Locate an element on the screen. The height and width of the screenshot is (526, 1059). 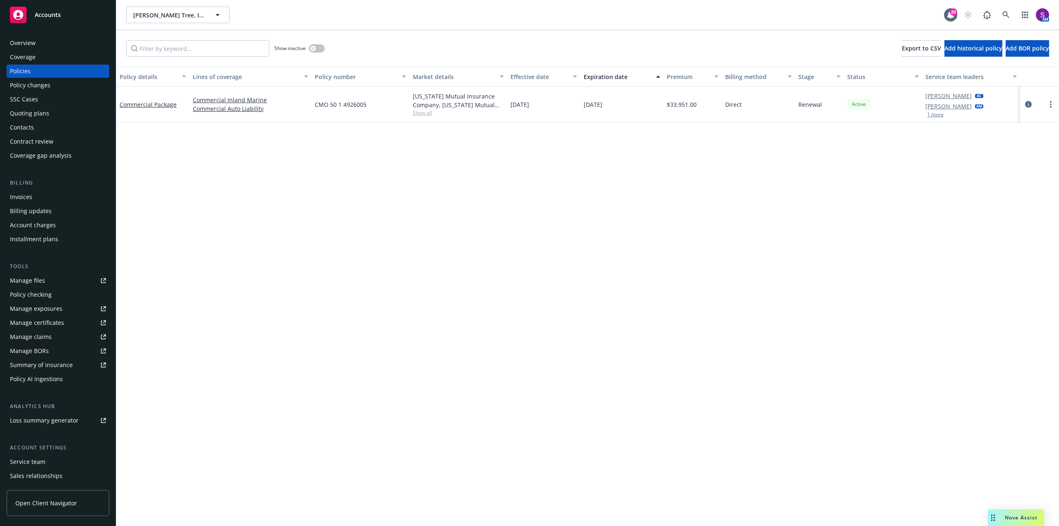
div: Manage certificates is located at coordinates (37, 323).